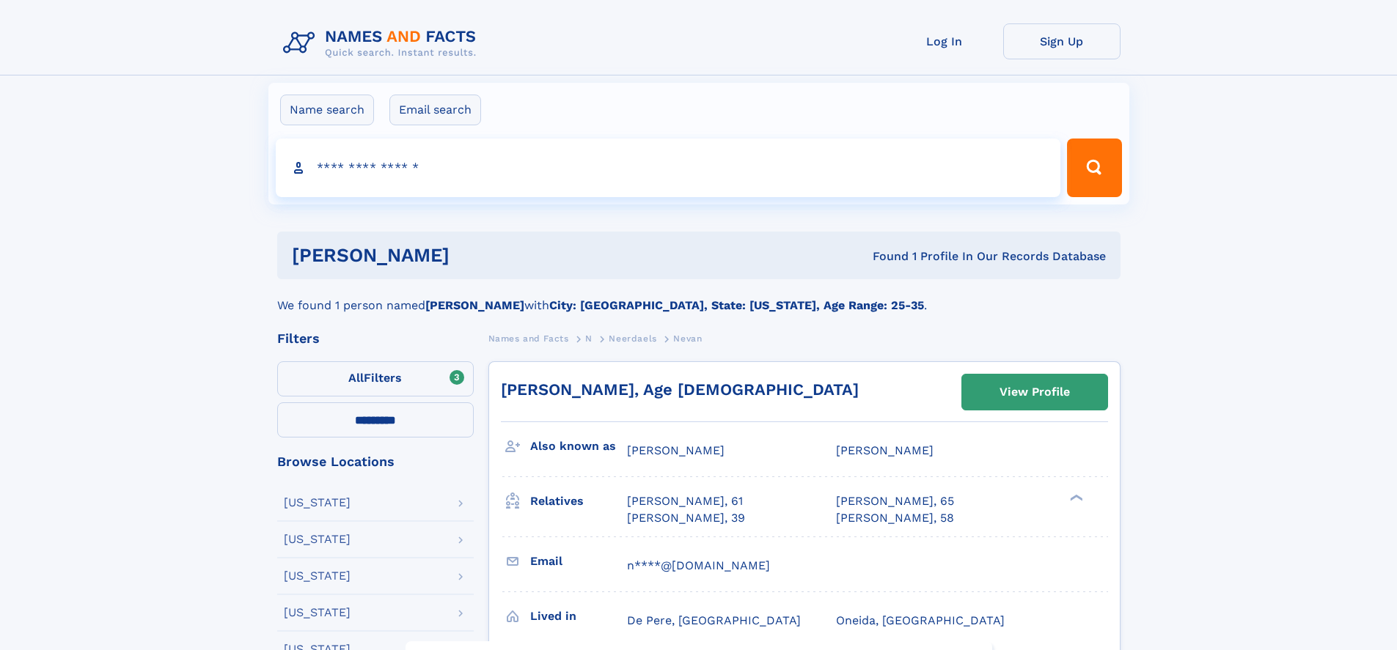 Image resolution: width=1397 pixels, height=650 pixels. What do you see at coordinates (578, 446) in the screenshot?
I see `h3: Also known as` at bounding box center [578, 446].